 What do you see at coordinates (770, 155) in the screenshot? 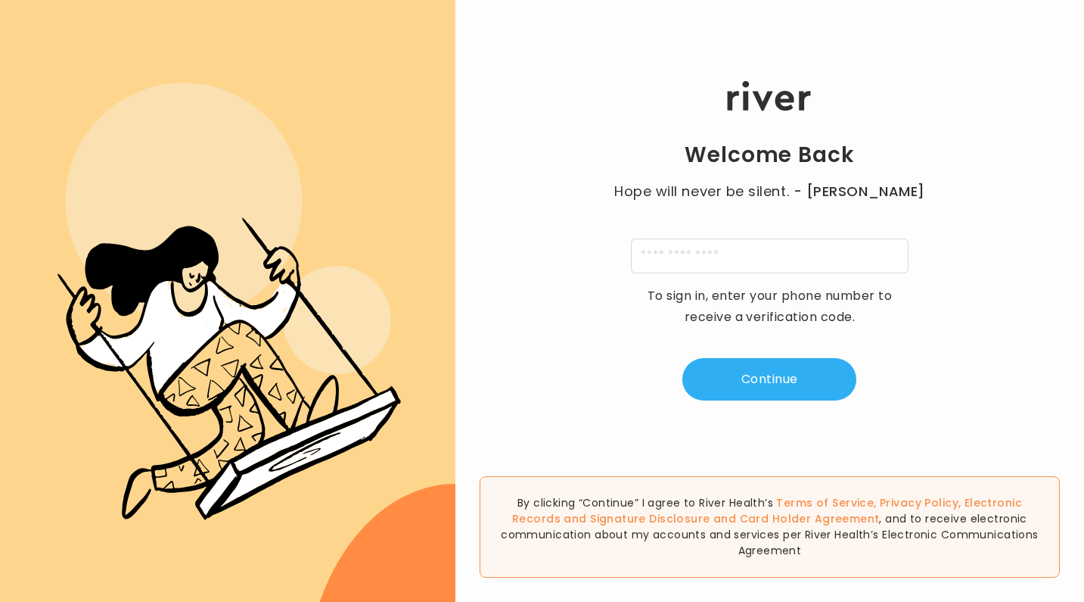
I see `h1: Welcome Back` at bounding box center [770, 155].